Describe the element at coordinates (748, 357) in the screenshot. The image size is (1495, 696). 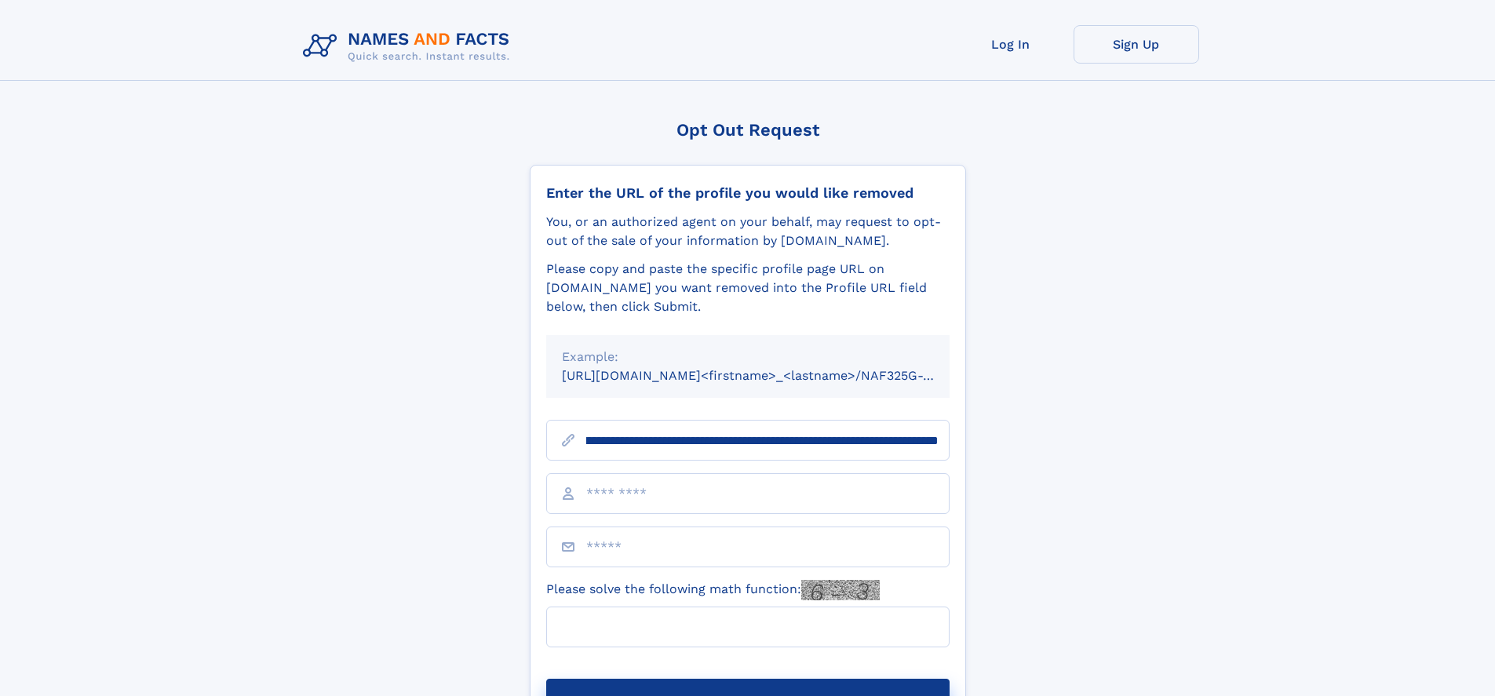
I see `div: Example:` at that location.